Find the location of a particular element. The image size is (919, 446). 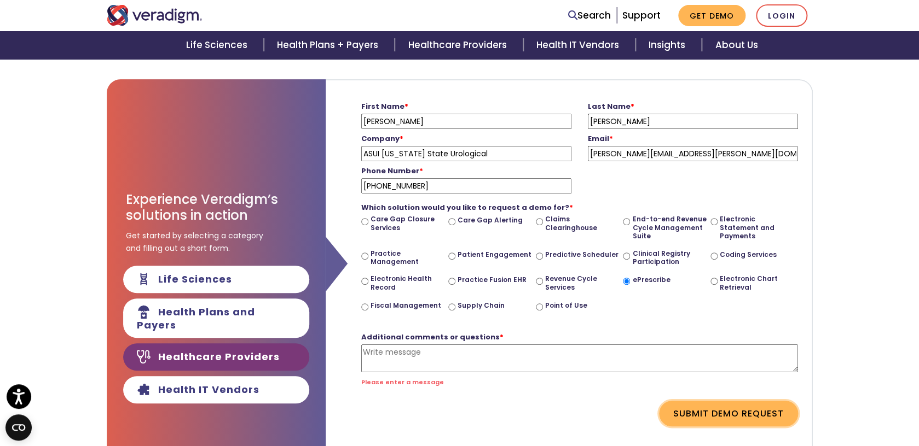

span: Get started by selecting a category and filling out a short form. is located at coordinates (194, 242).